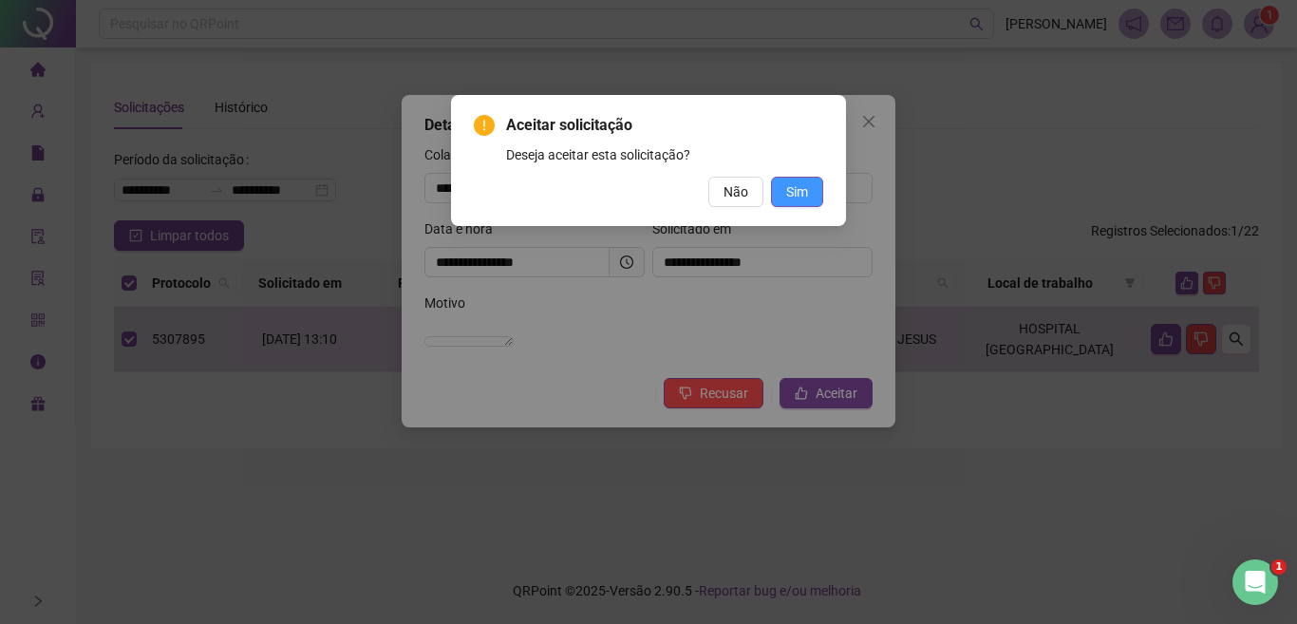  I want to click on button: Não, so click(736, 192).